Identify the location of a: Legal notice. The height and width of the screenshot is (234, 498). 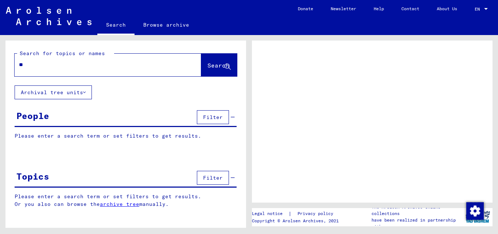
(270, 213).